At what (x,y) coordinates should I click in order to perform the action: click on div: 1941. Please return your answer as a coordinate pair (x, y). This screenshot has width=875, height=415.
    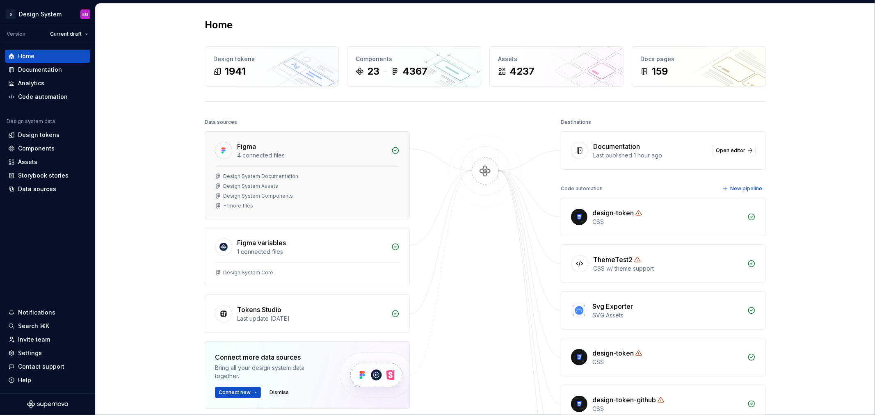
    Looking at the image, I should click on (235, 71).